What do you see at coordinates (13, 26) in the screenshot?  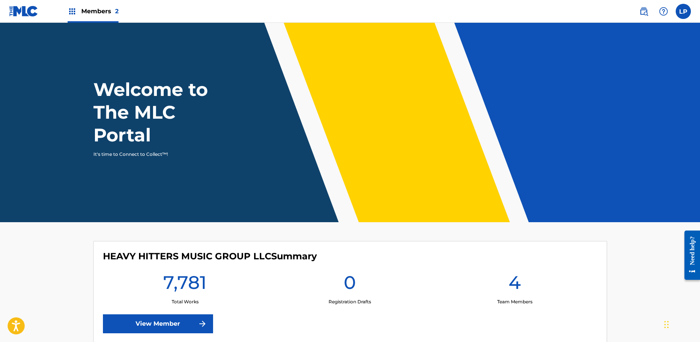 I see `div: Need help?` at bounding box center [13, 26].